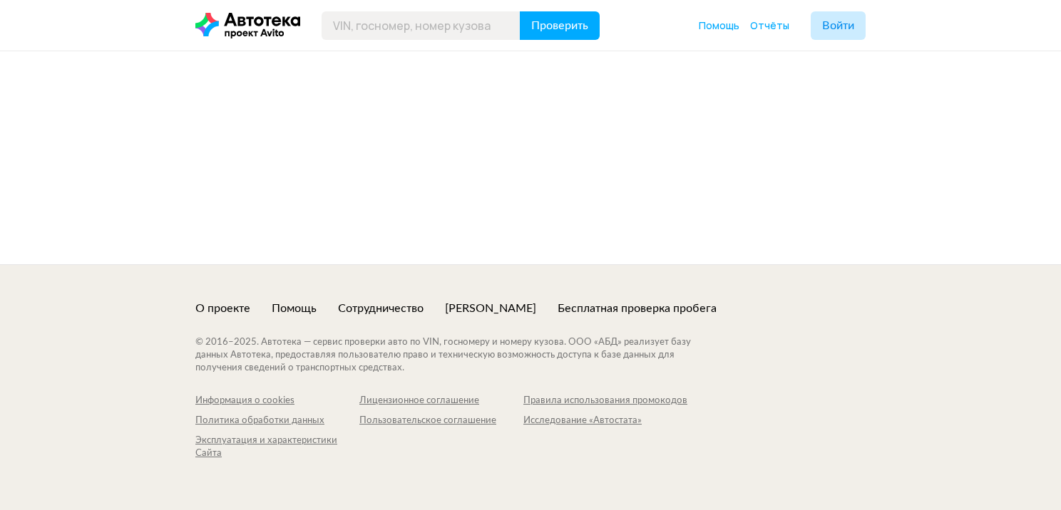 The width and height of the screenshot is (1061, 510). I want to click on div: Эксплуатация и характеристики Сайта, so click(277, 448).